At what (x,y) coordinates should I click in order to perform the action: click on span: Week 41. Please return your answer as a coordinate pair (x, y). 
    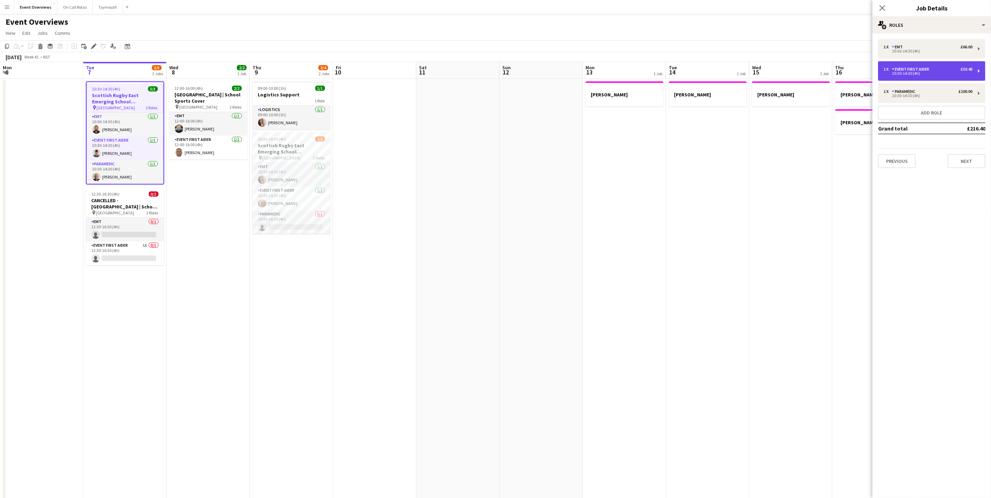
    Looking at the image, I should click on (32, 57).